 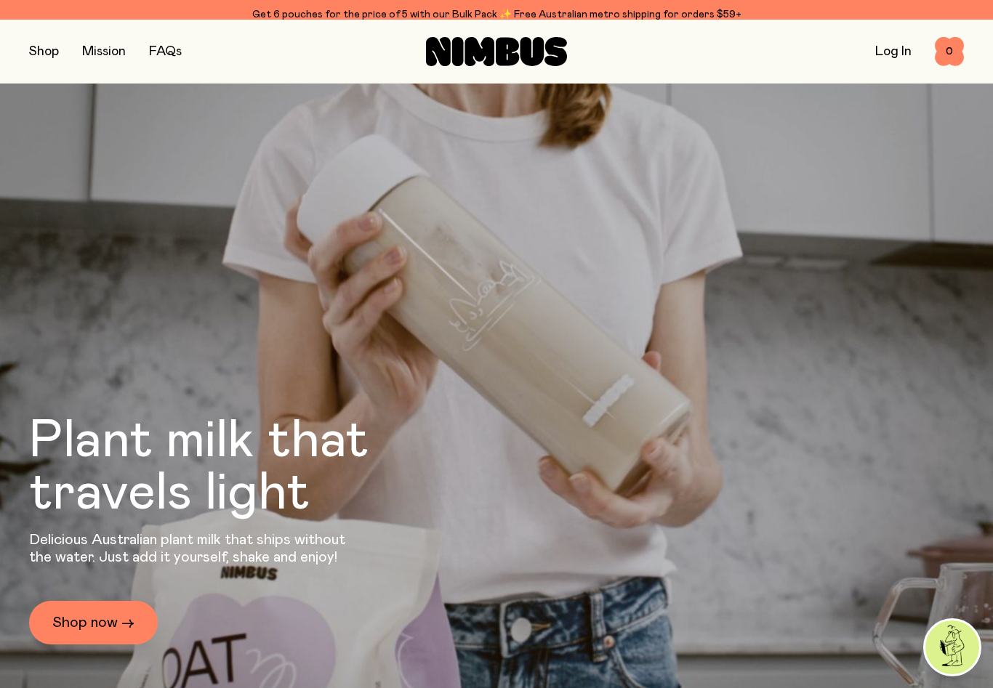 What do you see at coordinates (93, 623) in the screenshot?
I see `a: Shop now →` at bounding box center [93, 623].